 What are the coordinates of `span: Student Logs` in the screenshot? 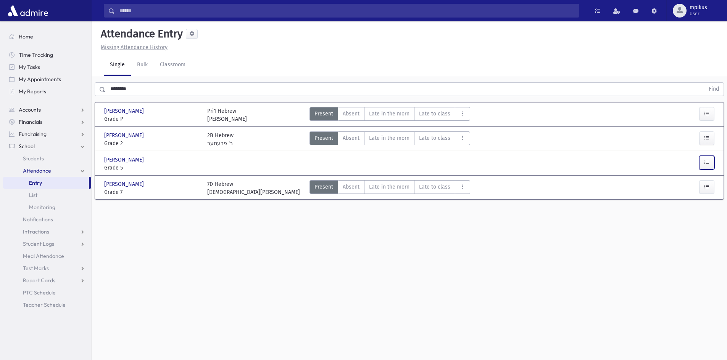 It's located at (39, 244).